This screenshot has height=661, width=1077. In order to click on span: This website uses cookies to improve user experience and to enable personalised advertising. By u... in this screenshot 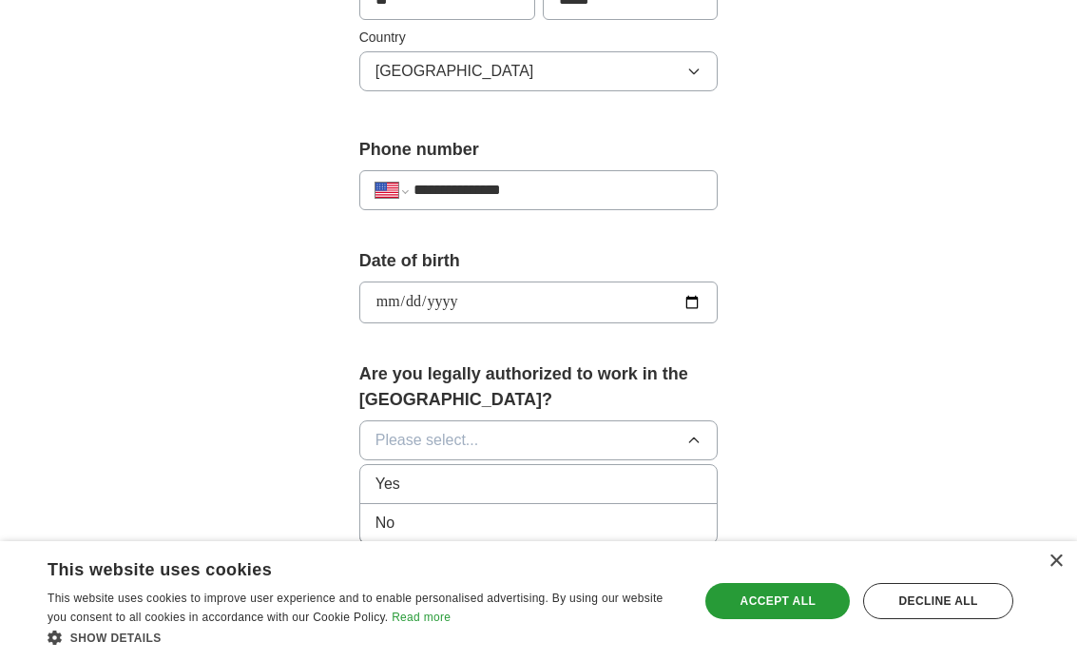, I will do `click(356, 608)`.